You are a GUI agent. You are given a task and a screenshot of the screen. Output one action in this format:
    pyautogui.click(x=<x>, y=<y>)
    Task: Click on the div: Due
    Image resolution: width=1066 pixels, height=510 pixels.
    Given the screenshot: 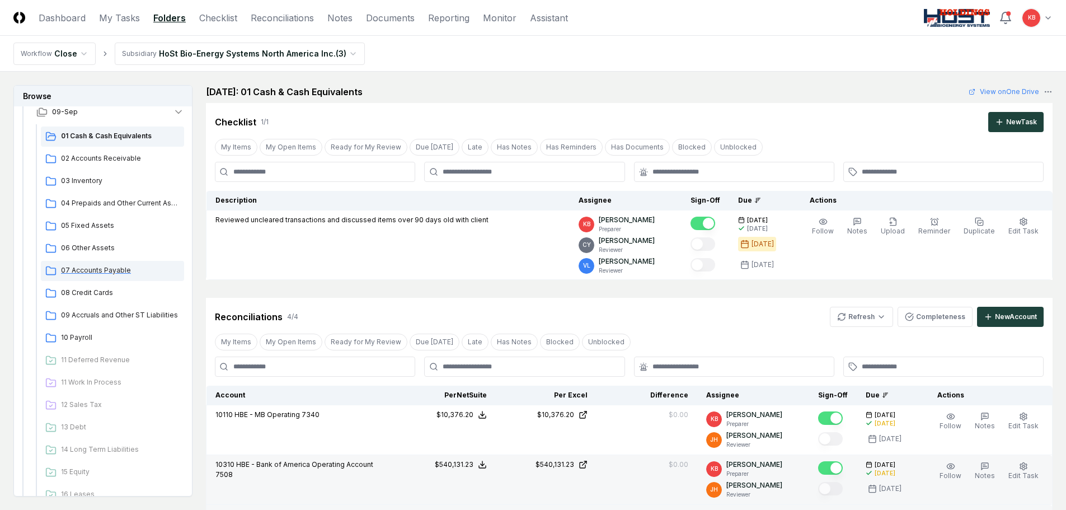 What is the action you would take?
    pyautogui.click(x=888, y=395)
    